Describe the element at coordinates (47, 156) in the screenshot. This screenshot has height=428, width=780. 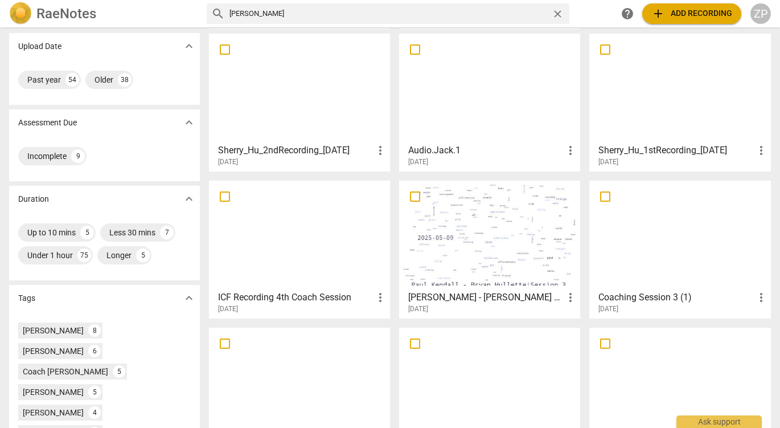
I see `div: Incomplete` at that location.